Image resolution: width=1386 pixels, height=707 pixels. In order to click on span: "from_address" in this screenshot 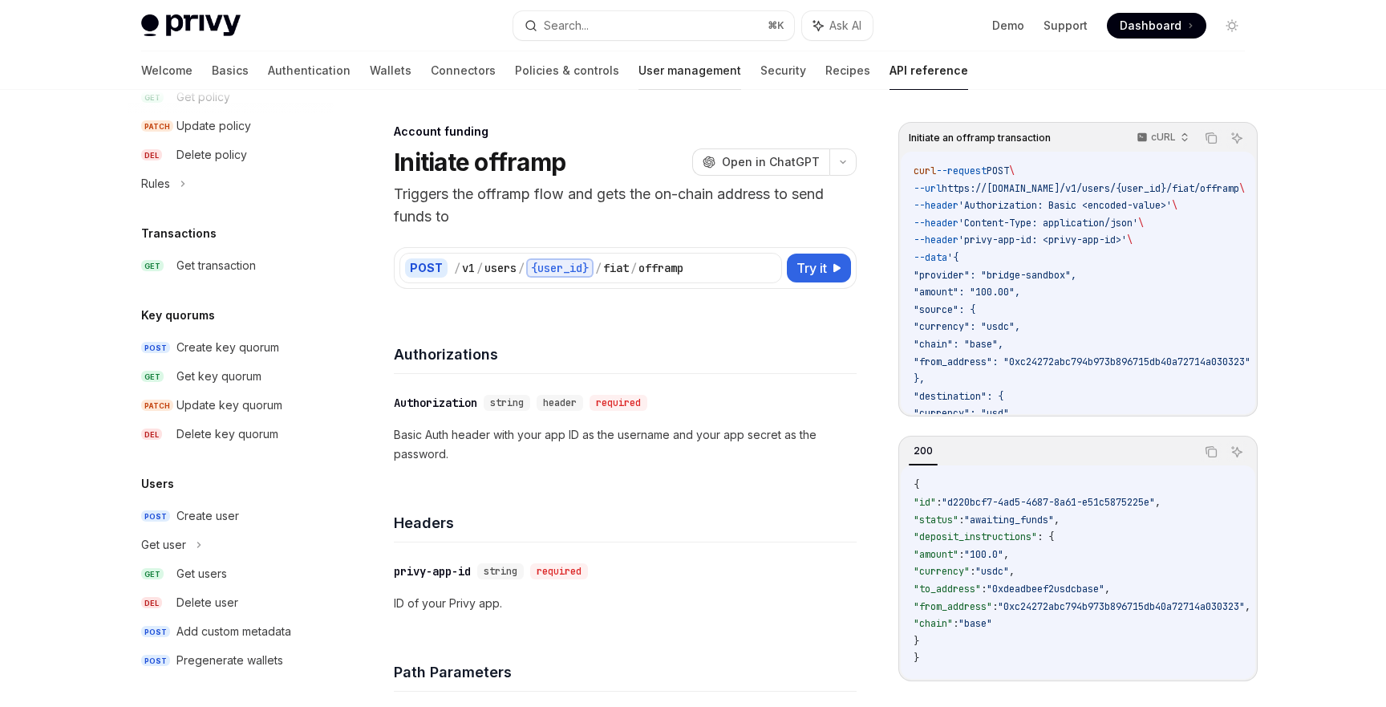, I will do `click(953, 606)`.